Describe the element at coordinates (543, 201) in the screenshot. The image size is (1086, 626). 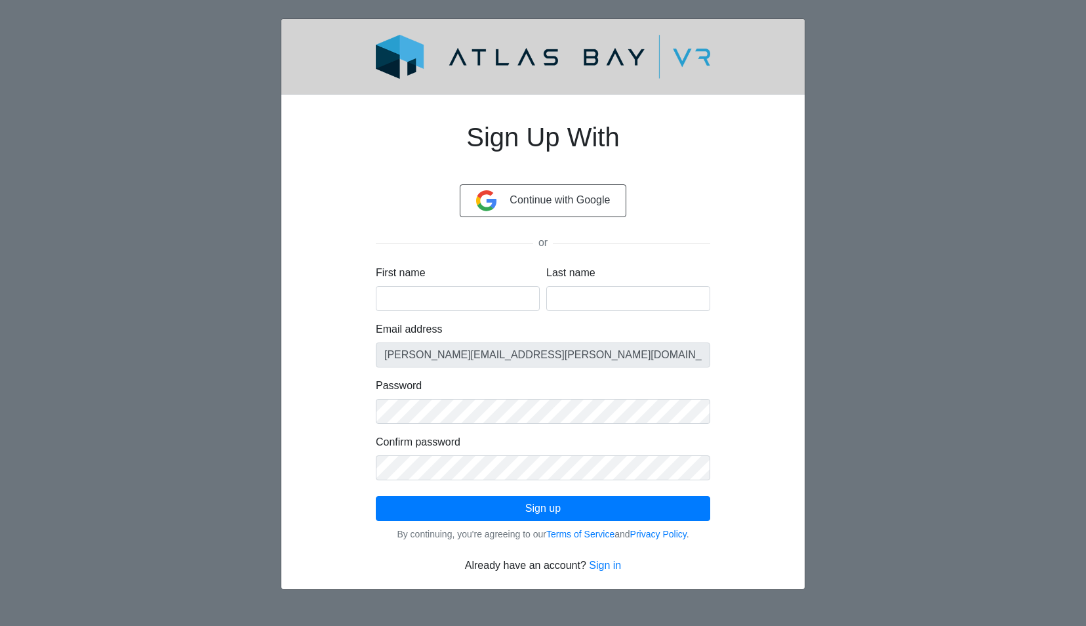
I see `button: Continue with Google` at that location.